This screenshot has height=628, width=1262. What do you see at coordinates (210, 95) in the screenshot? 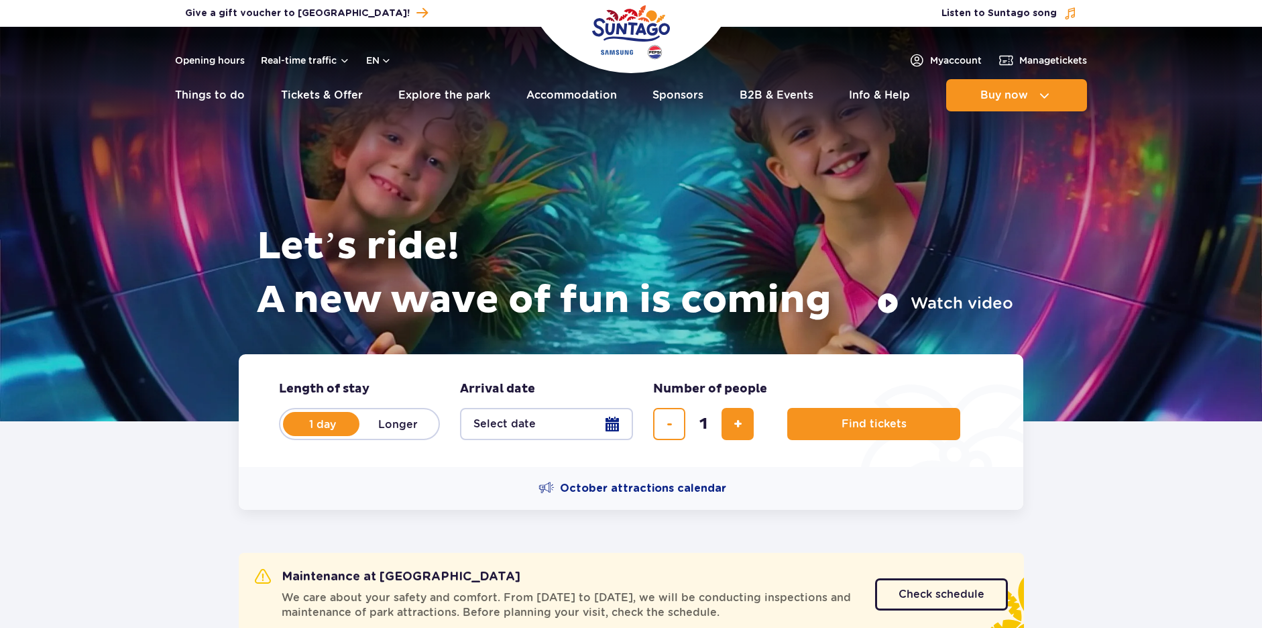
I see `a: Things to do` at bounding box center [210, 95].